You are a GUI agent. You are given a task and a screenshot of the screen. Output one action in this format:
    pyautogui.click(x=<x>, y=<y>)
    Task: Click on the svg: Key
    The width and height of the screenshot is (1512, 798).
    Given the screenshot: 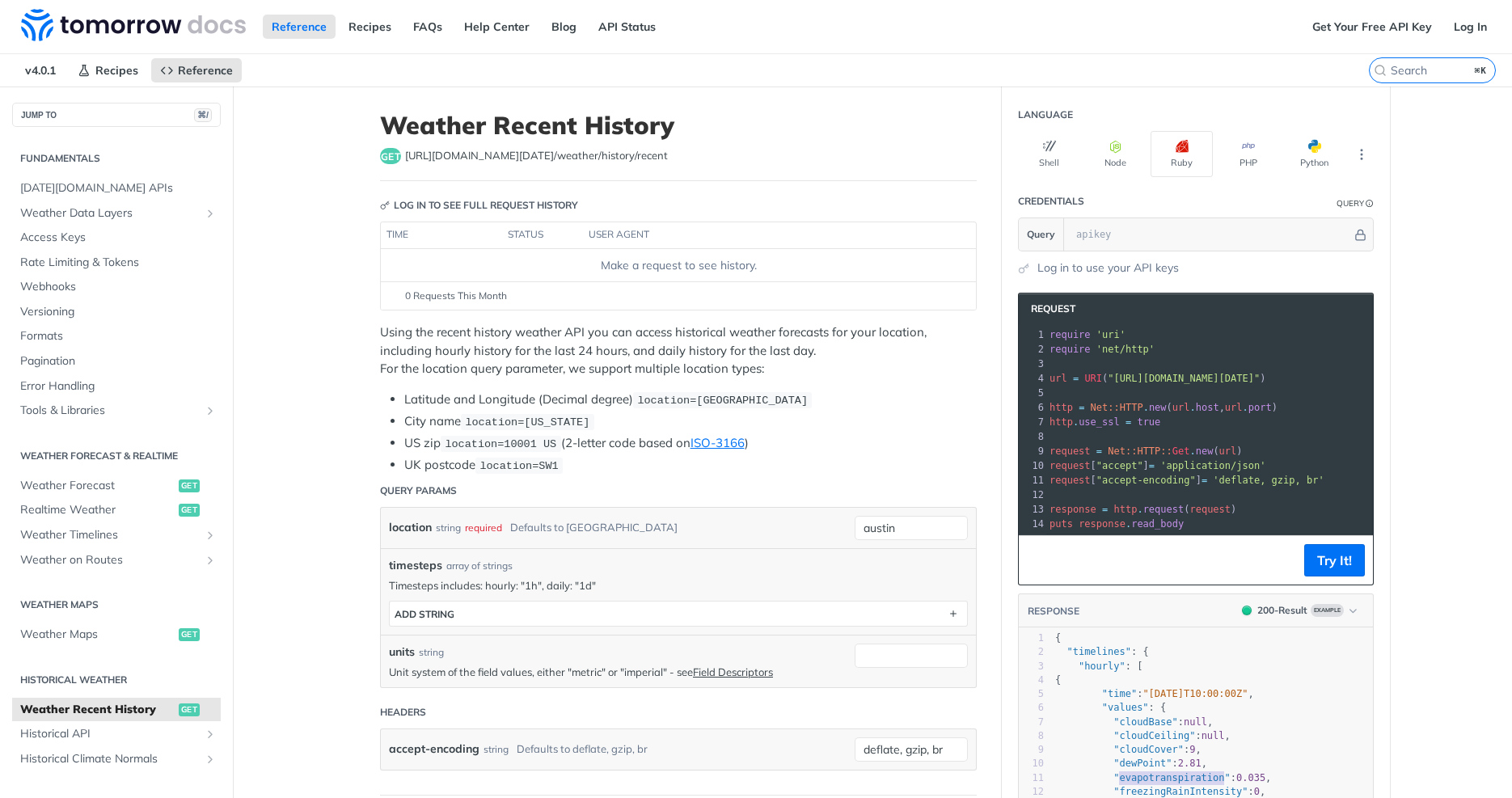 What is the action you would take?
    pyautogui.click(x=385, y=205)
    